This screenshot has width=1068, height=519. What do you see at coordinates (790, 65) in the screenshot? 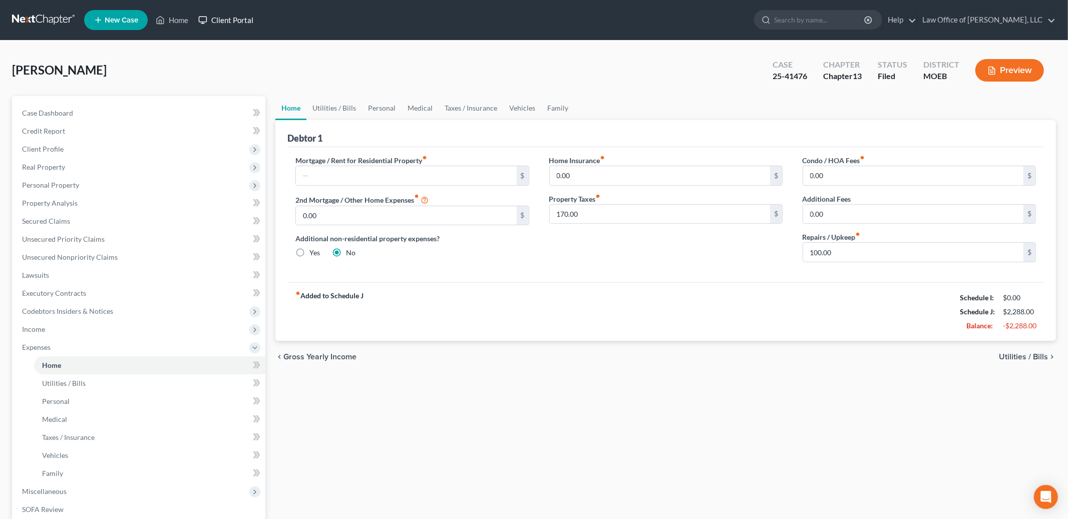
I see `div: Case` at bounding box center [790, 65].